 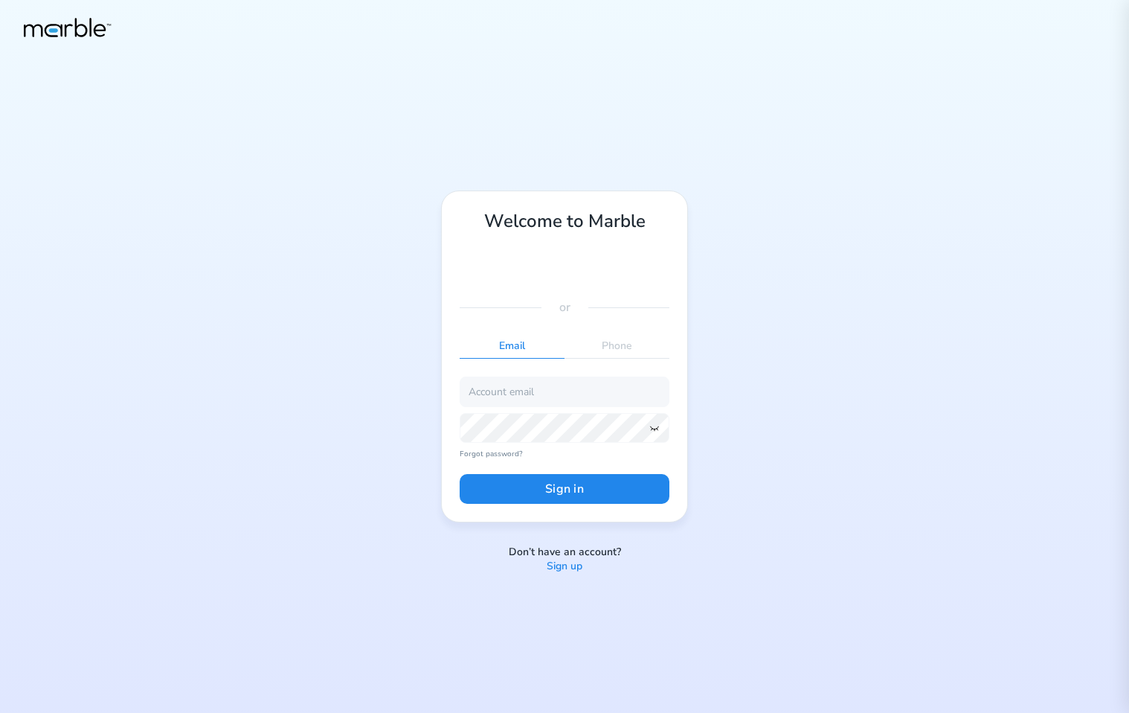 I want to click on input: Account email, so click(x=564, y=391).